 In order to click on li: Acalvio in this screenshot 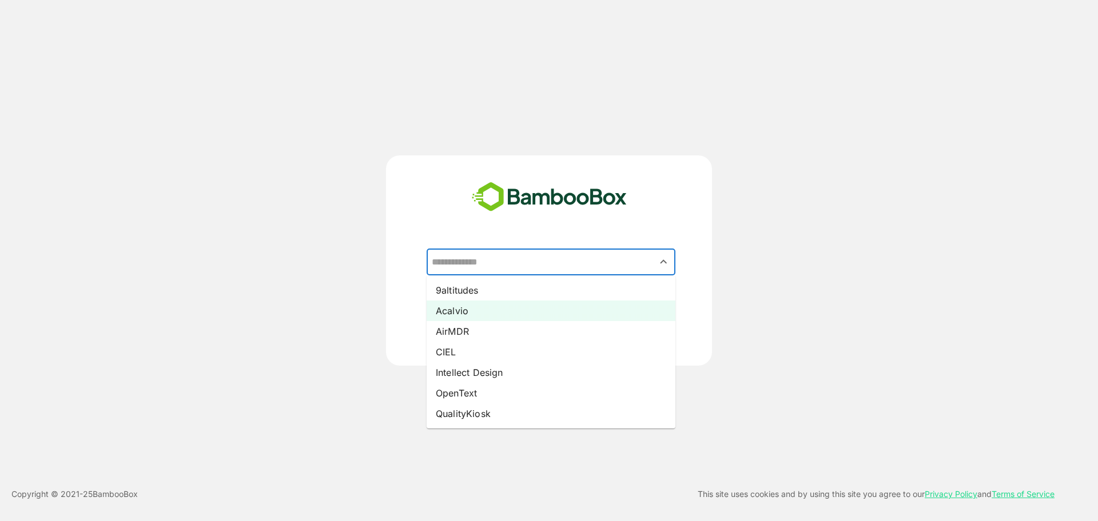, I will do `click(551, 311)`.